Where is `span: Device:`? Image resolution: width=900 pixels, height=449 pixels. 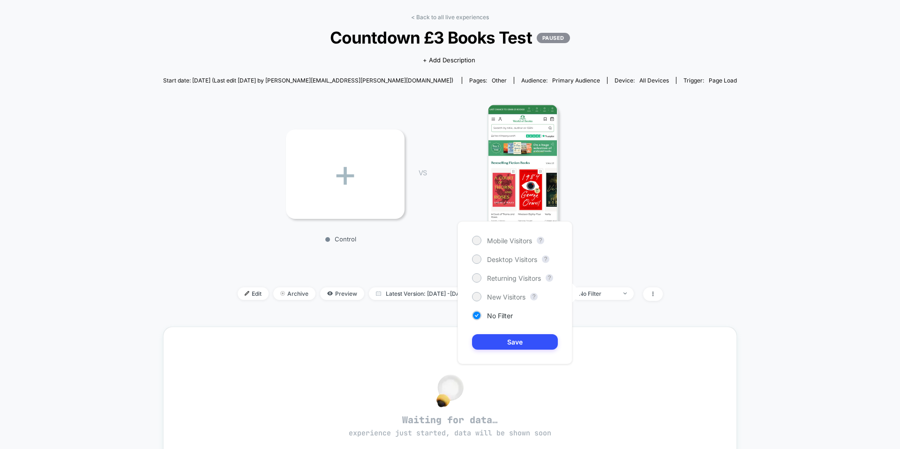
span: Device: is located at coordinates (641, 80).